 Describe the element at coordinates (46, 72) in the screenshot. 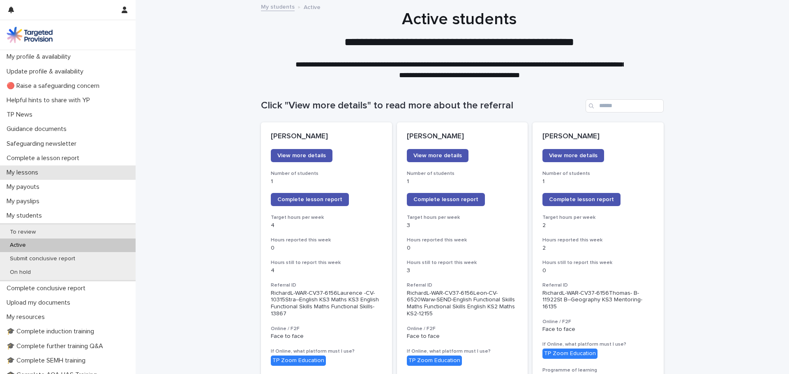

I see `p: Update profile & availability` at that location.